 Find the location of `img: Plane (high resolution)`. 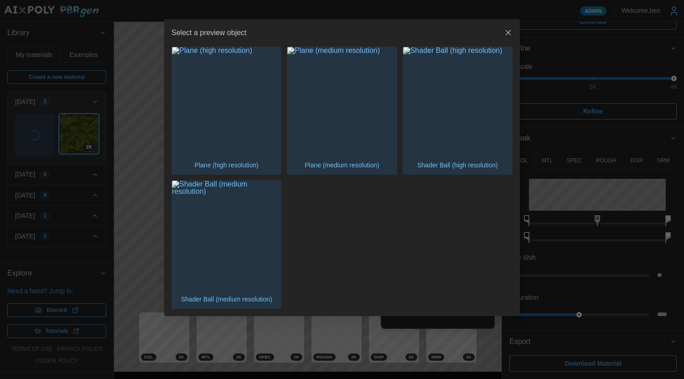

img: Plane (high resolution) is located at coordinates (226, 101).